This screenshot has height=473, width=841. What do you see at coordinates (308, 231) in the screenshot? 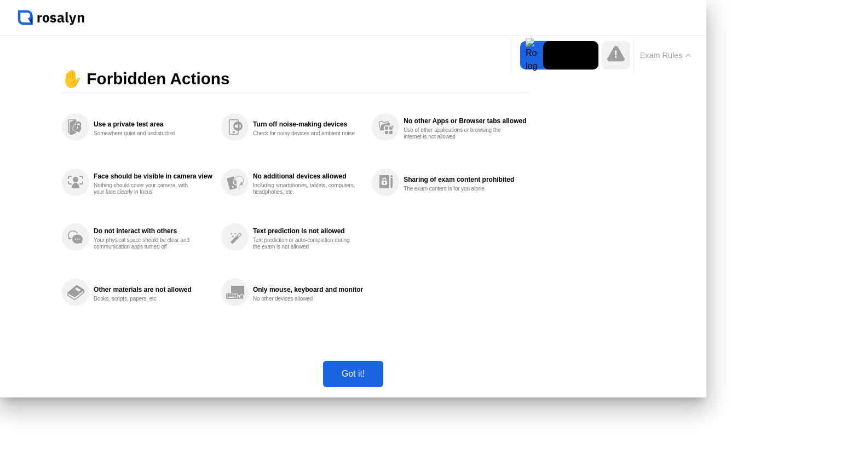
I see `div: Text prediction is not allowed` at bounding box center [308, 231].